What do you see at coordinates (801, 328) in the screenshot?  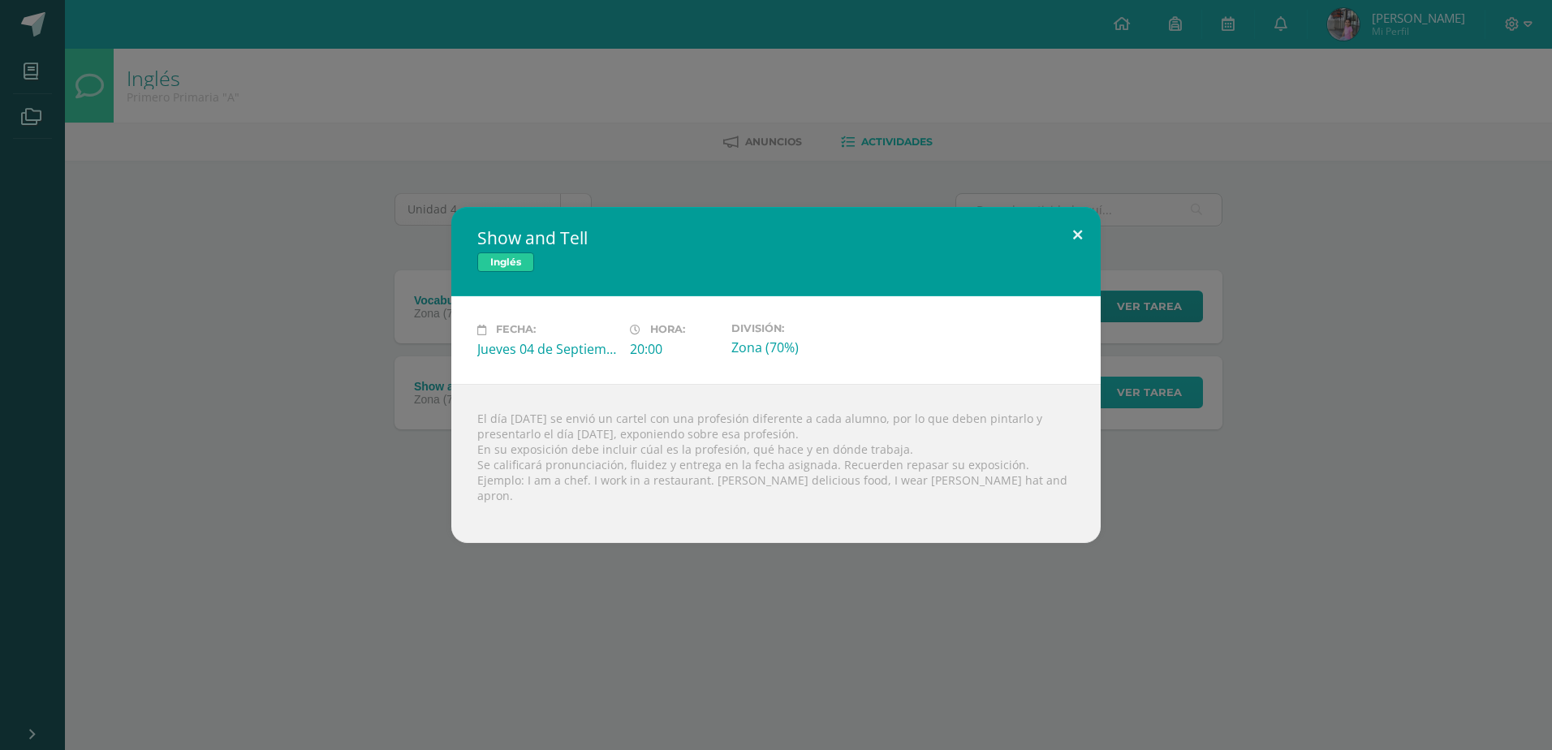 I see `label: División:` at bounding box center [801, 328].